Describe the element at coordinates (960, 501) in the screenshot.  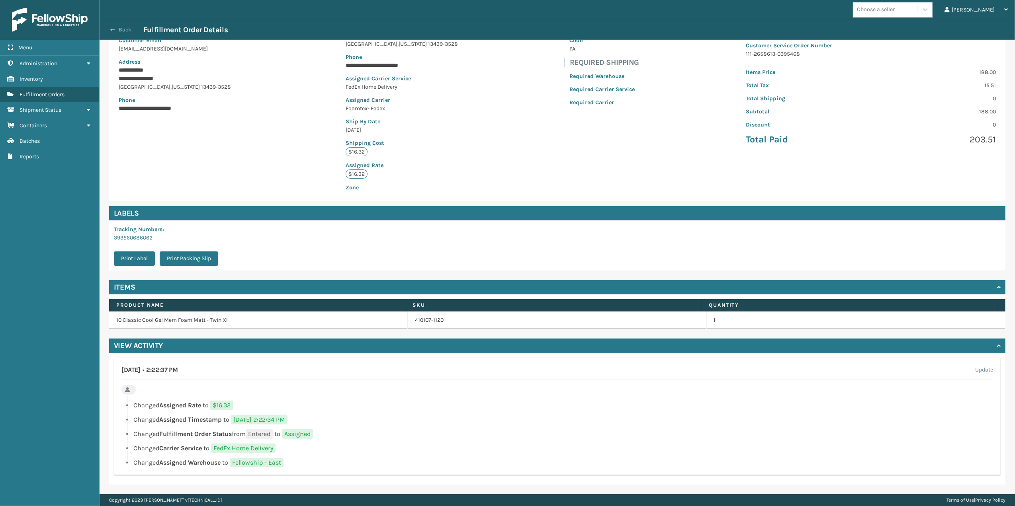
I see `a: Terms of Use` at that location.